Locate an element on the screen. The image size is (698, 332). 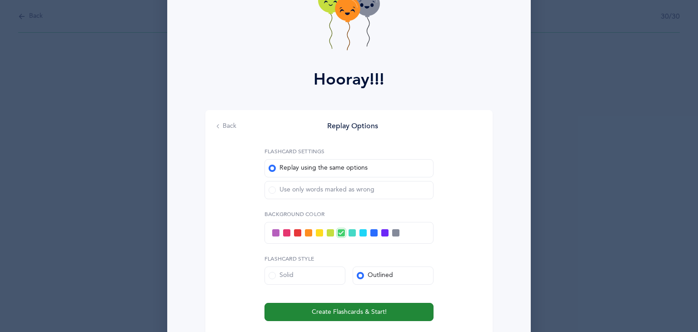
label: Background color is located at coordinates (349, 214).